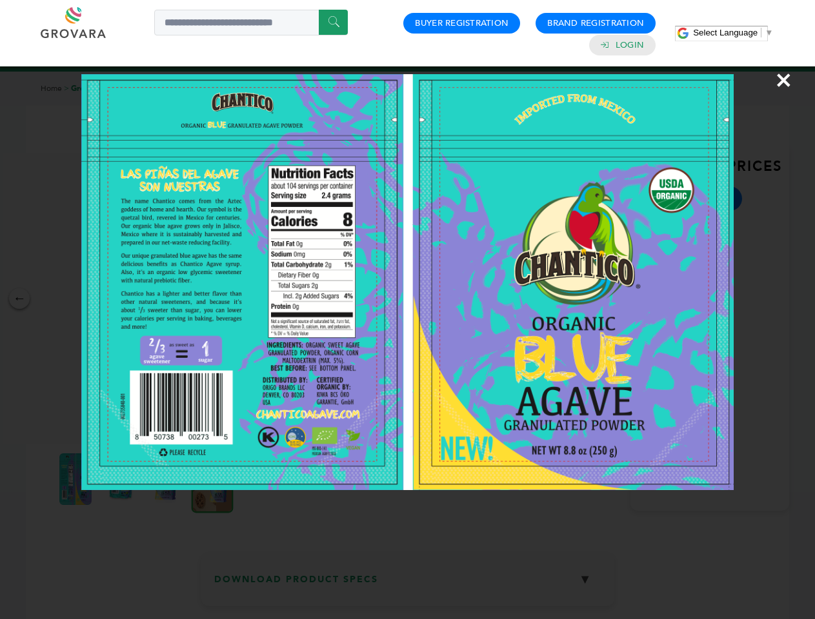 Image resolution: width=815 pixels, height=619 pixels. I want to click on a: Brand Registration, so click(595, 23).